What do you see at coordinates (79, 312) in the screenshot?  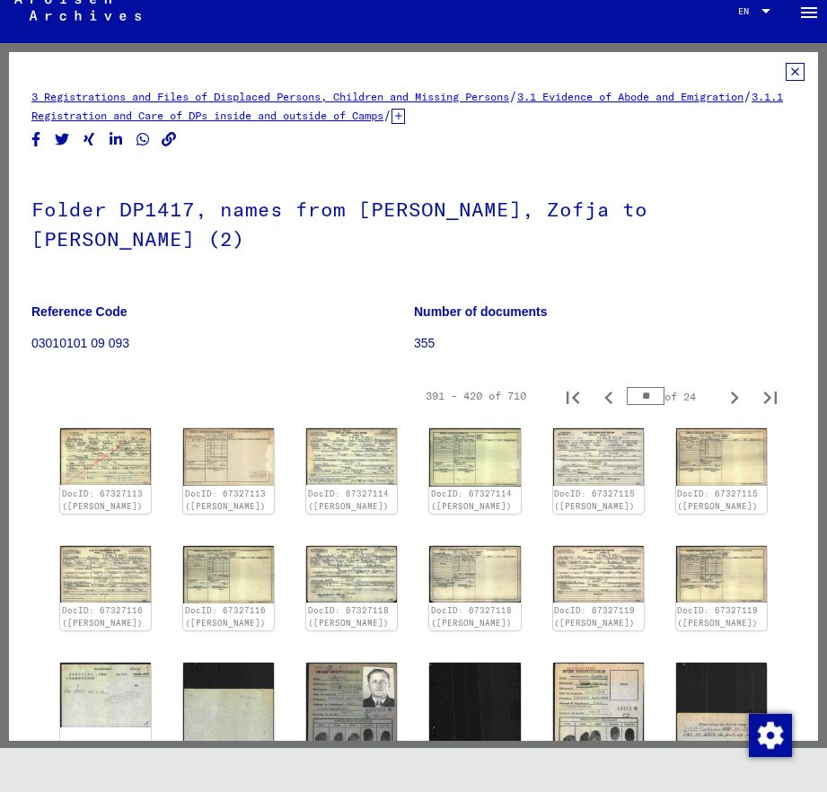 I see `b: Reference Code` at bounding box center [79, 312].